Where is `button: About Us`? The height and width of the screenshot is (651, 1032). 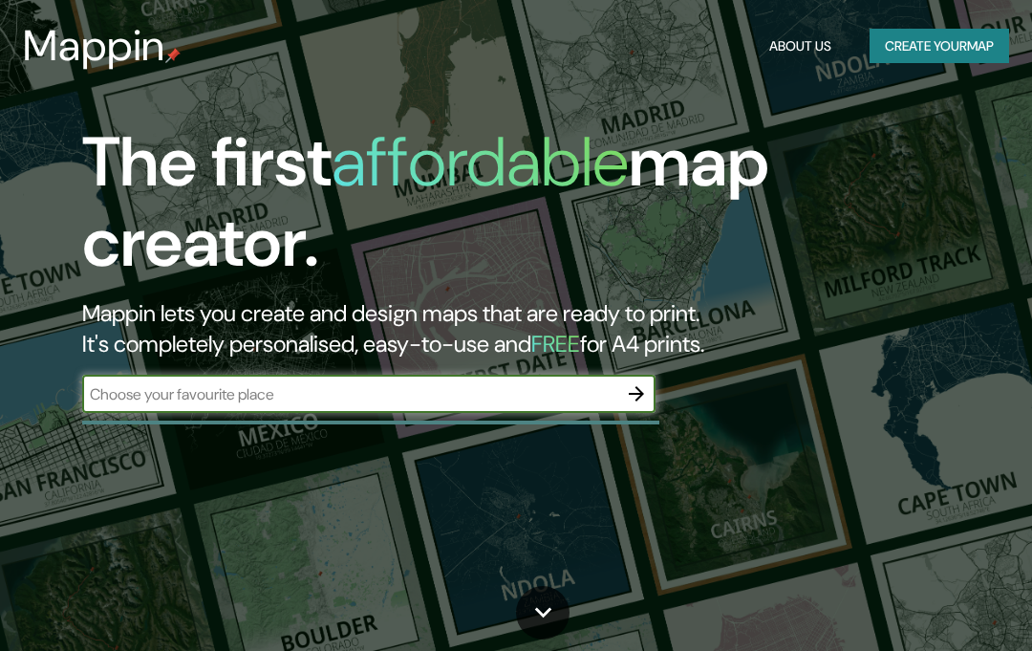
button: About Us is located at coordinates (800, 46).